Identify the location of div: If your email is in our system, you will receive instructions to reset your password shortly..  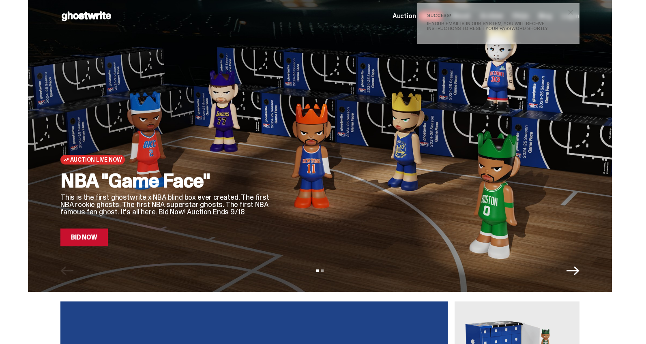
(495, 26).